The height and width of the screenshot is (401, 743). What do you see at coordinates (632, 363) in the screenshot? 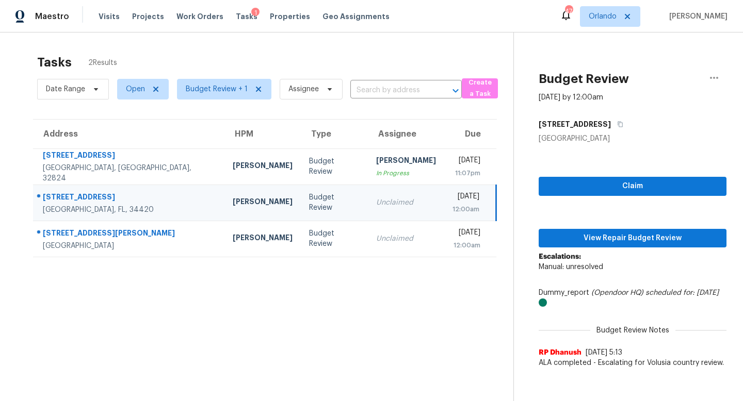
I see `span: ALA completed - Escalating for Volusia country review.` at bounding box center [632, 363].